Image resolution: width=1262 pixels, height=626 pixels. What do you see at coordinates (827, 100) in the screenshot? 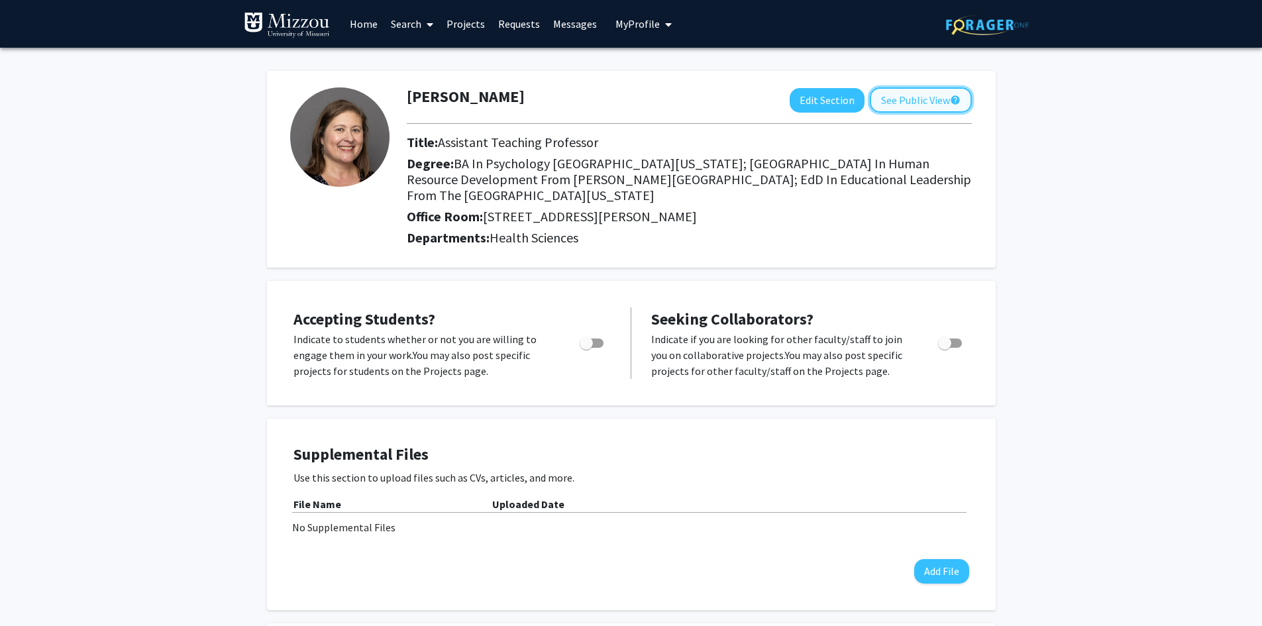
I see `button: Edit Section` at bounding box center [827, 100].